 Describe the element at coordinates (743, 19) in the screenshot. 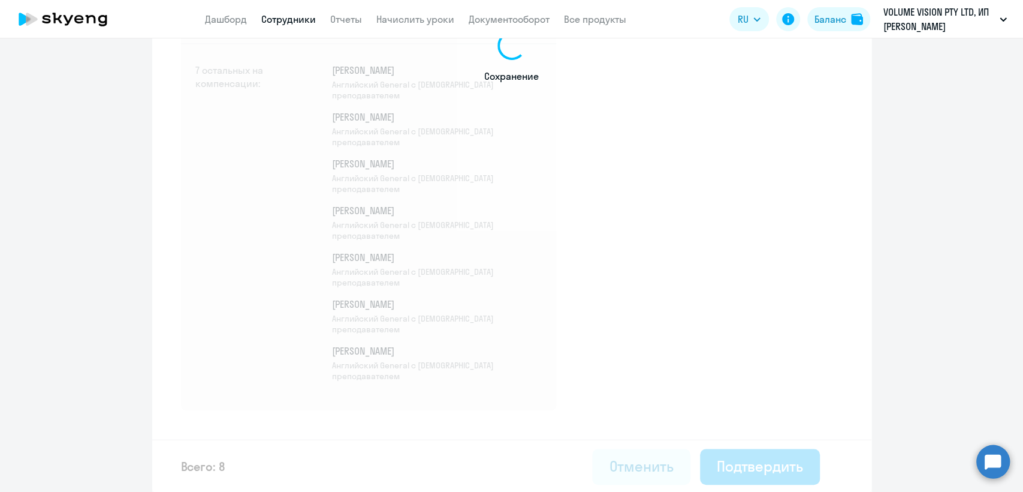

I see `span: RU` at that location.